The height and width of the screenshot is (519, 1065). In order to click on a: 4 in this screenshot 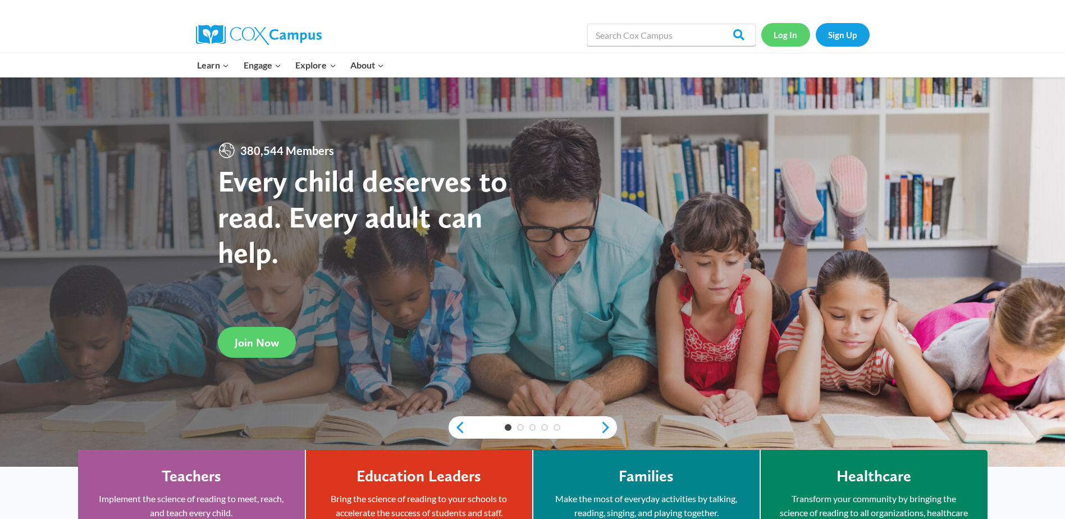, I will do `click(545, 427)`.